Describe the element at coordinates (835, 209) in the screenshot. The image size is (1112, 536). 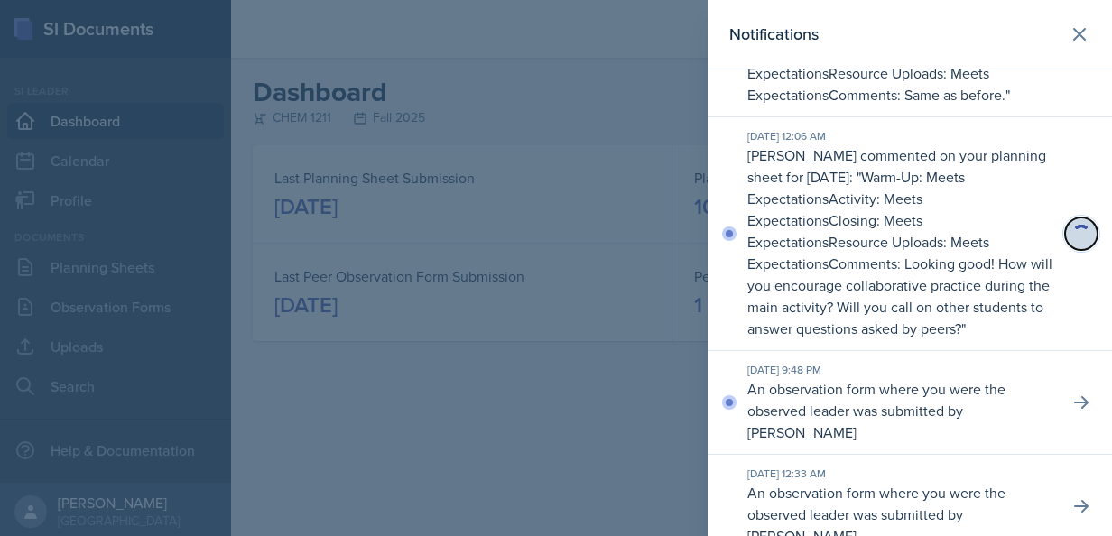
I see `p: Activity: Meets Expectations` at that location.